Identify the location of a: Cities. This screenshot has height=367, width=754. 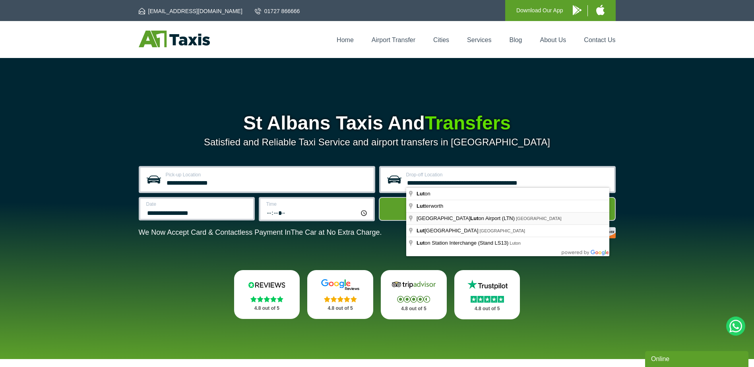
(441, 40).